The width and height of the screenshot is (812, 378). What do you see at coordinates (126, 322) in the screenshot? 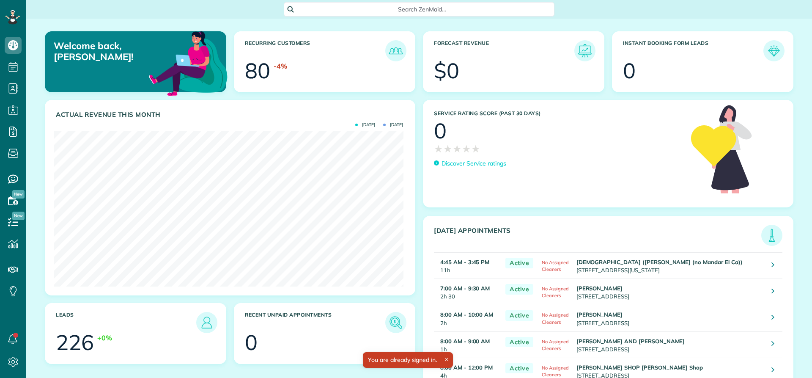
I see `h3: Leads` at bounding box center [126, 322].